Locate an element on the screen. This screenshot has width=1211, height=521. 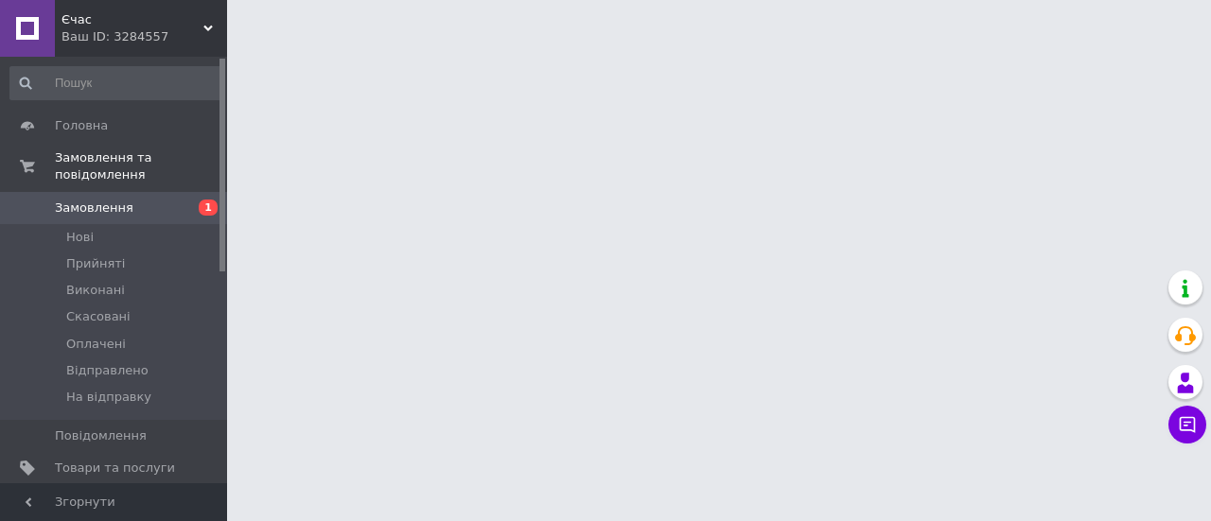
span: Виконані is located at coordinates (96, 290).